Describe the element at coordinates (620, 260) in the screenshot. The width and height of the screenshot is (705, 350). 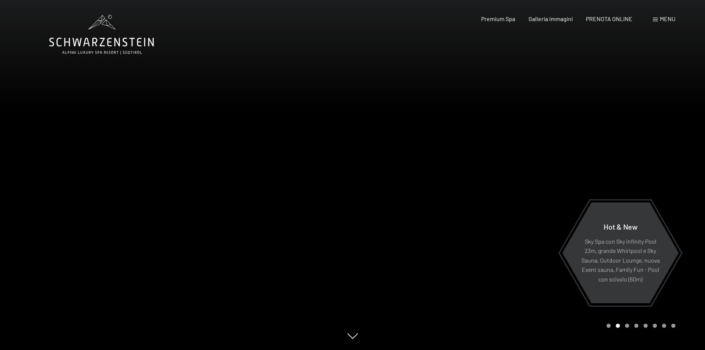
I see `p: Sky Spa con Sky infinity Pool 23m, grande Whirlpool e Sky Sauna, Outdoor Lounge, nuova Event saun...` at that location.